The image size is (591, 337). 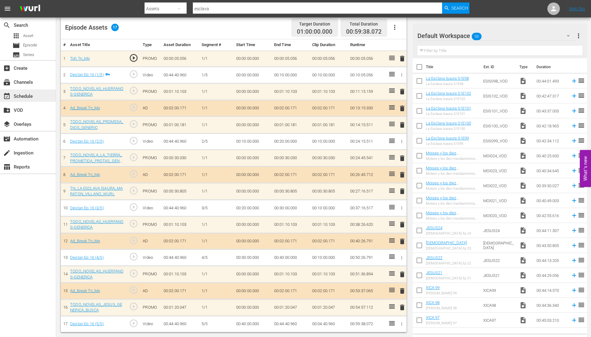 I want to click on td: 00:44:11.307, so click(x=551, y=231).